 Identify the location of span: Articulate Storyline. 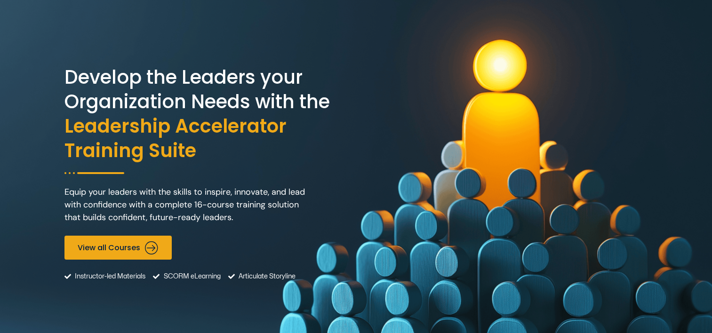
(266, 276).